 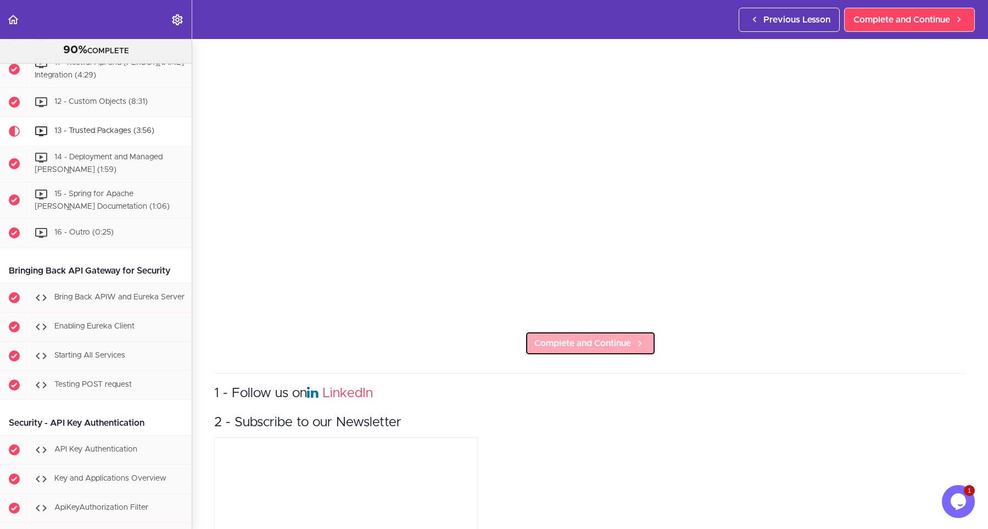 What do you see at coordinates (101, 508) in the screenshot?
I see `span: ApiKeyAuthorization Filter` at bounding box center [101, 508].